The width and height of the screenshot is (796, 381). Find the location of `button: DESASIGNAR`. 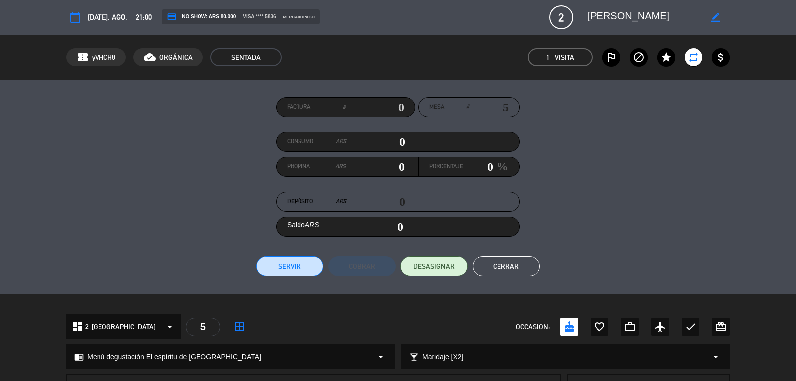

button: DESASIGNAR is located at coordinates (434, 266).